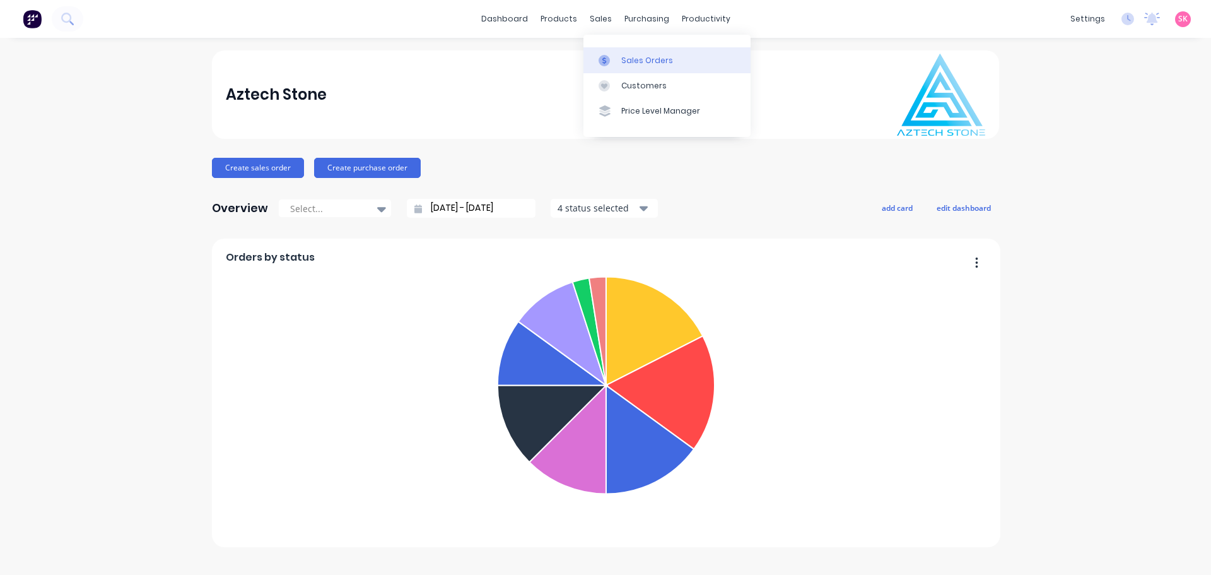 The height and width of the screenshot is (575, 1211). I want to click on a: dashboard, so click(505, 19).